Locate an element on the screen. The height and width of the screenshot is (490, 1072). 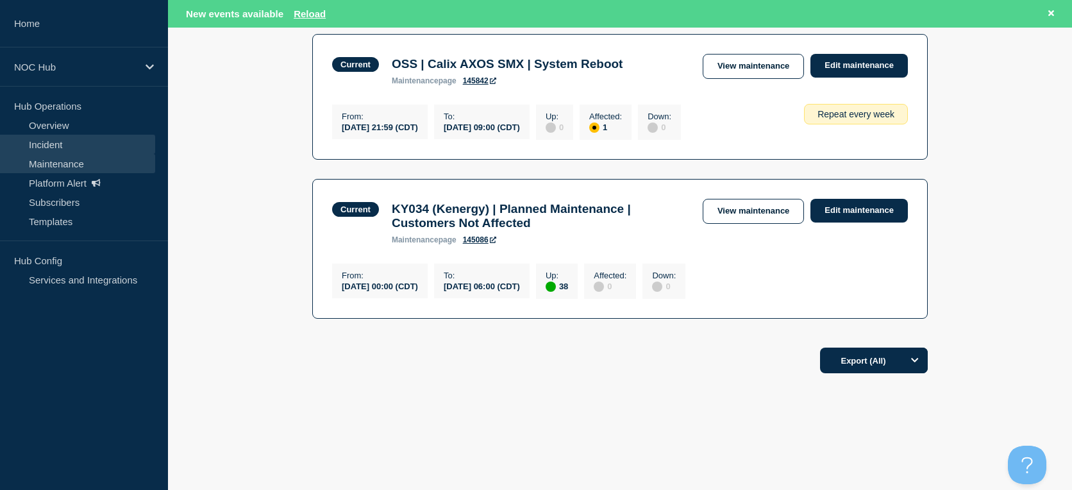
div: 38 is located at coordinates (557, 286).